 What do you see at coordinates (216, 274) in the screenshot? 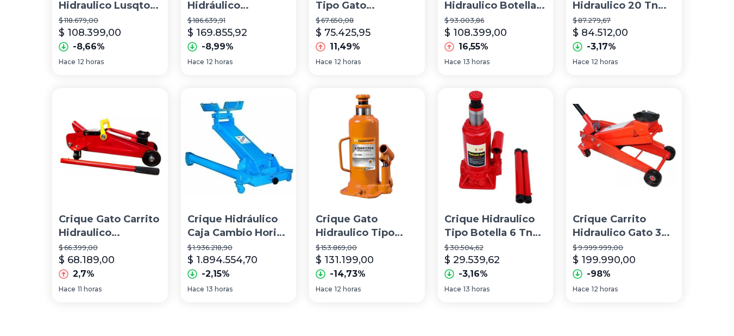
I see `p: -2,15%` at bounding box center [216, 274].